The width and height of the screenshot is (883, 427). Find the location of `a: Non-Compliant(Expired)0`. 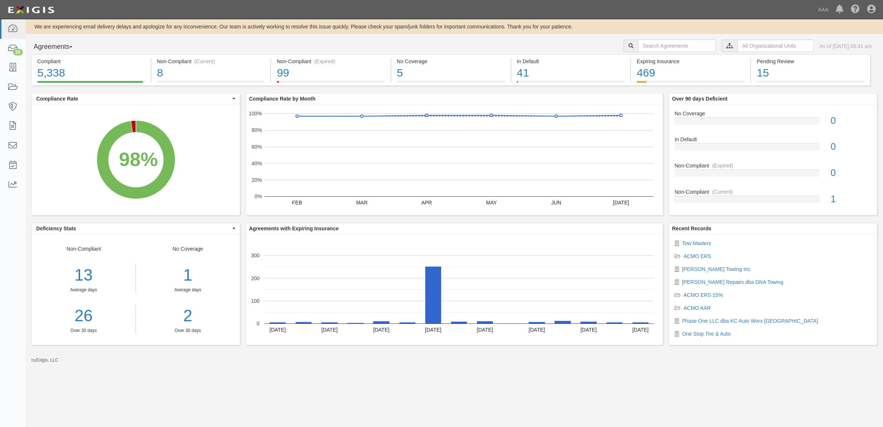

a: Non-Compliant(Expired)0 is located at coordinates (773, 175).